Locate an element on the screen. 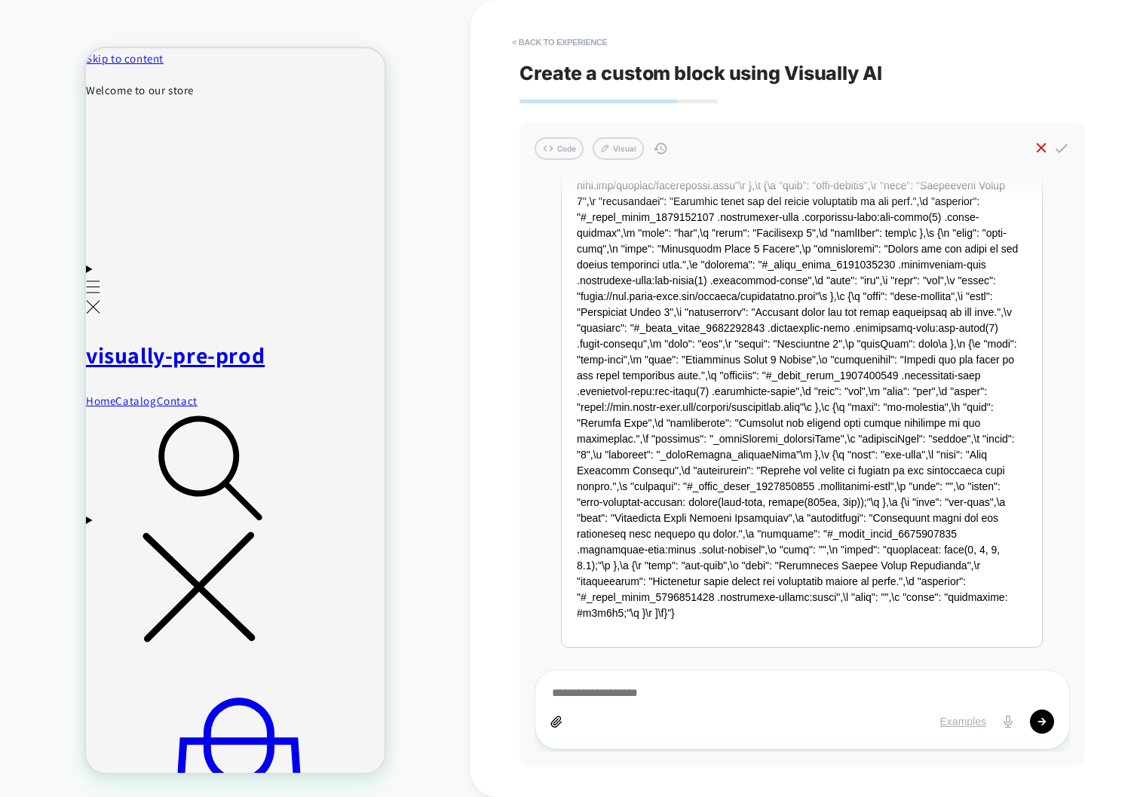 Image resolution: width=1134 pixels, height=797 pixels. div: Examples is located at coordinates (963, 721).